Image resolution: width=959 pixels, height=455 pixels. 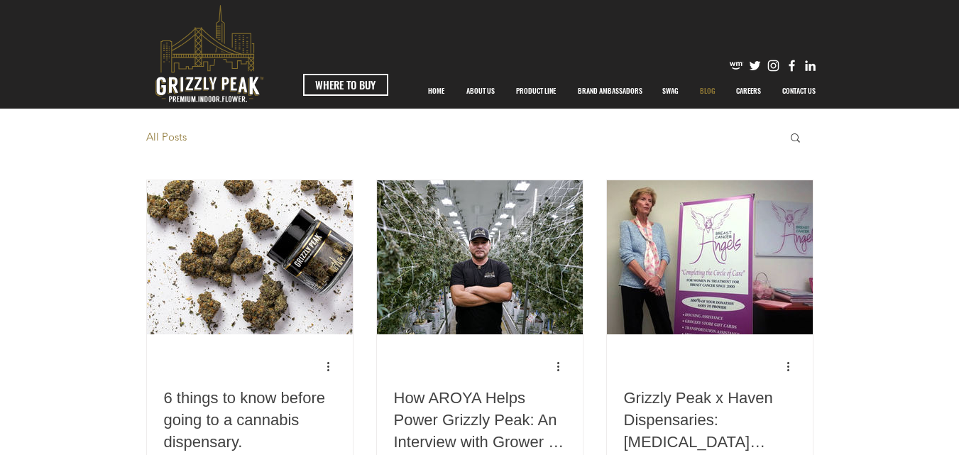 What do you see at coordinates (536, 91) in the screenshot?
I see `p: PRODUCT LINE` at bounding box center [536, 91].